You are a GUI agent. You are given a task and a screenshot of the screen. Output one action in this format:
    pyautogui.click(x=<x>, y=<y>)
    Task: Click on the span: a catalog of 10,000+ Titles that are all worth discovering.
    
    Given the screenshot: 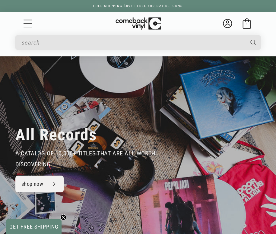 What is the action you would take?
    pyautogui.click(x=85, y=159)
    